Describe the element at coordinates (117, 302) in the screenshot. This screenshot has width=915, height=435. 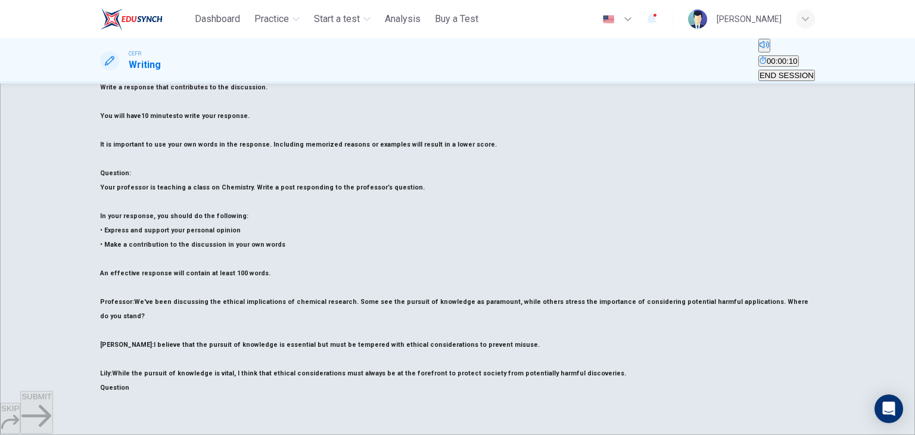
I see `b: Professor:` at that location.